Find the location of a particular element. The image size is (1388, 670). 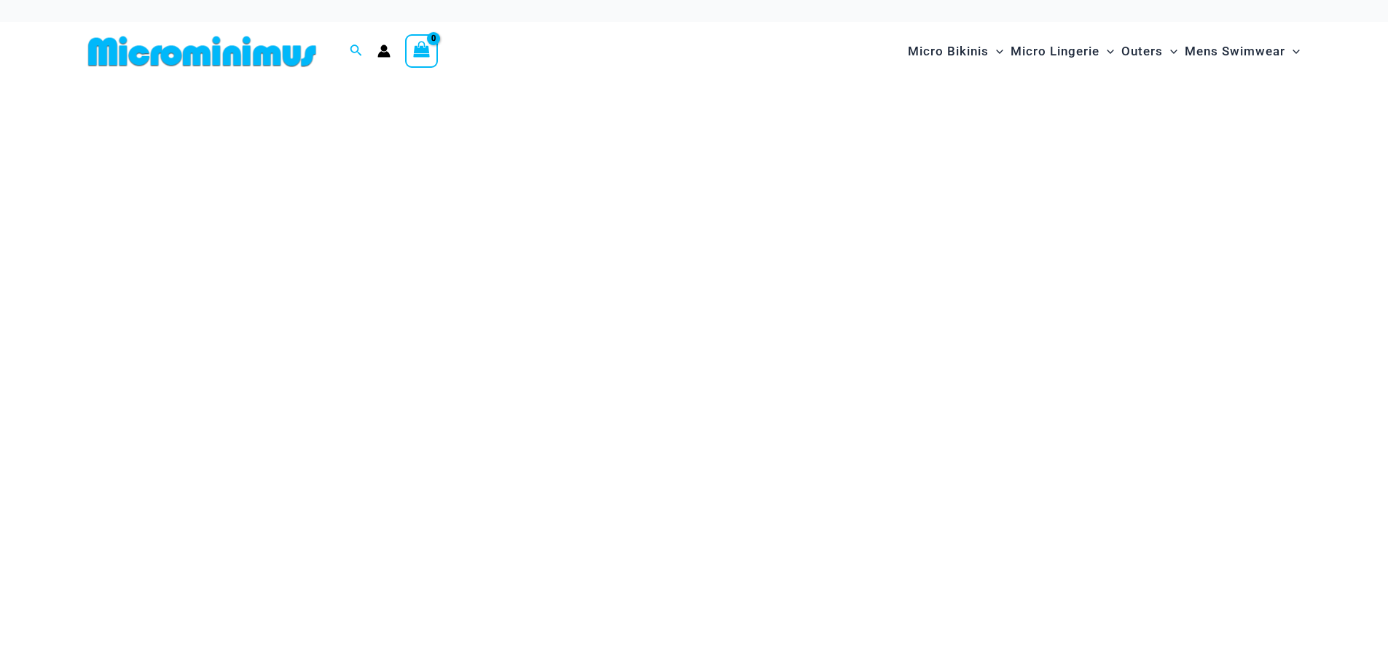

a: View Shopping Cart, empty is located at coordinates (422, 51).